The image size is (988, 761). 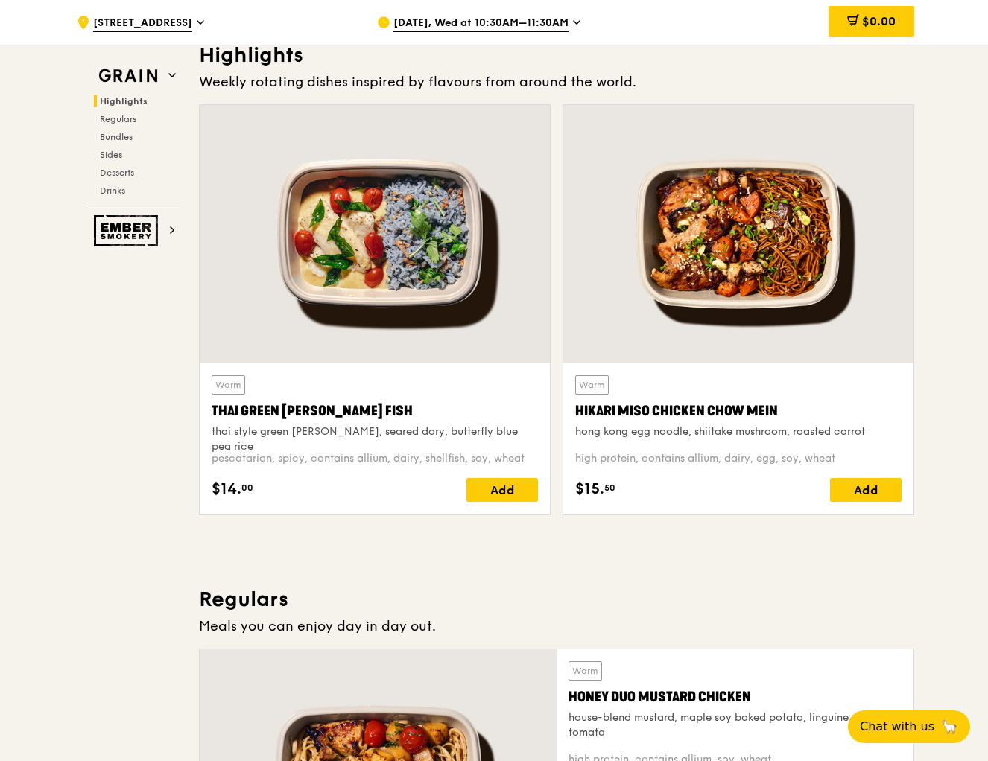 I want to click on span: Highlights, so click(x=124, y=101).